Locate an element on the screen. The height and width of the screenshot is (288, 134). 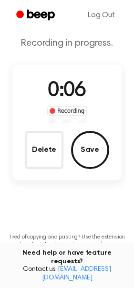
a: Beep is located at coordinates (36, 15).